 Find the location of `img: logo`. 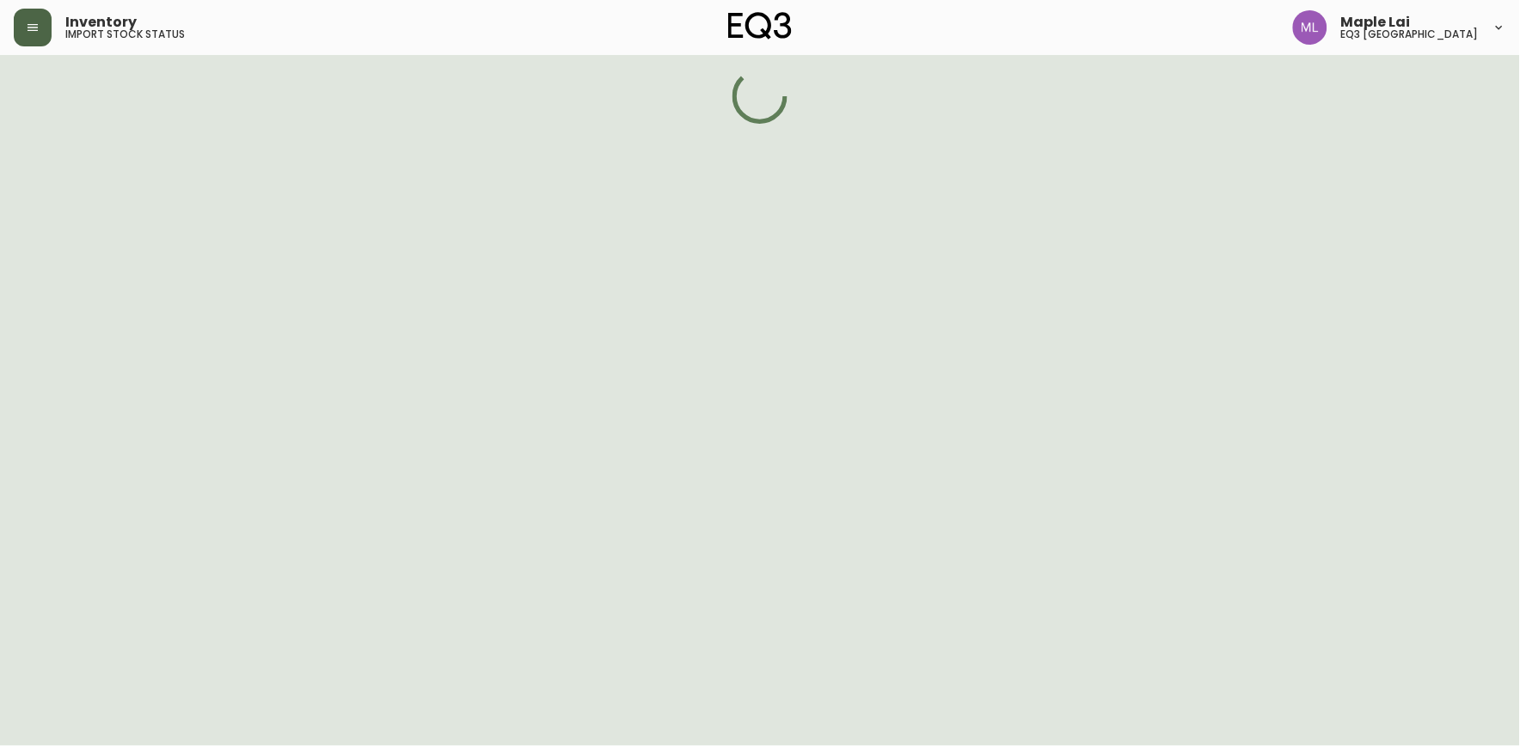

img: logo is located at coordinates (760, 26).